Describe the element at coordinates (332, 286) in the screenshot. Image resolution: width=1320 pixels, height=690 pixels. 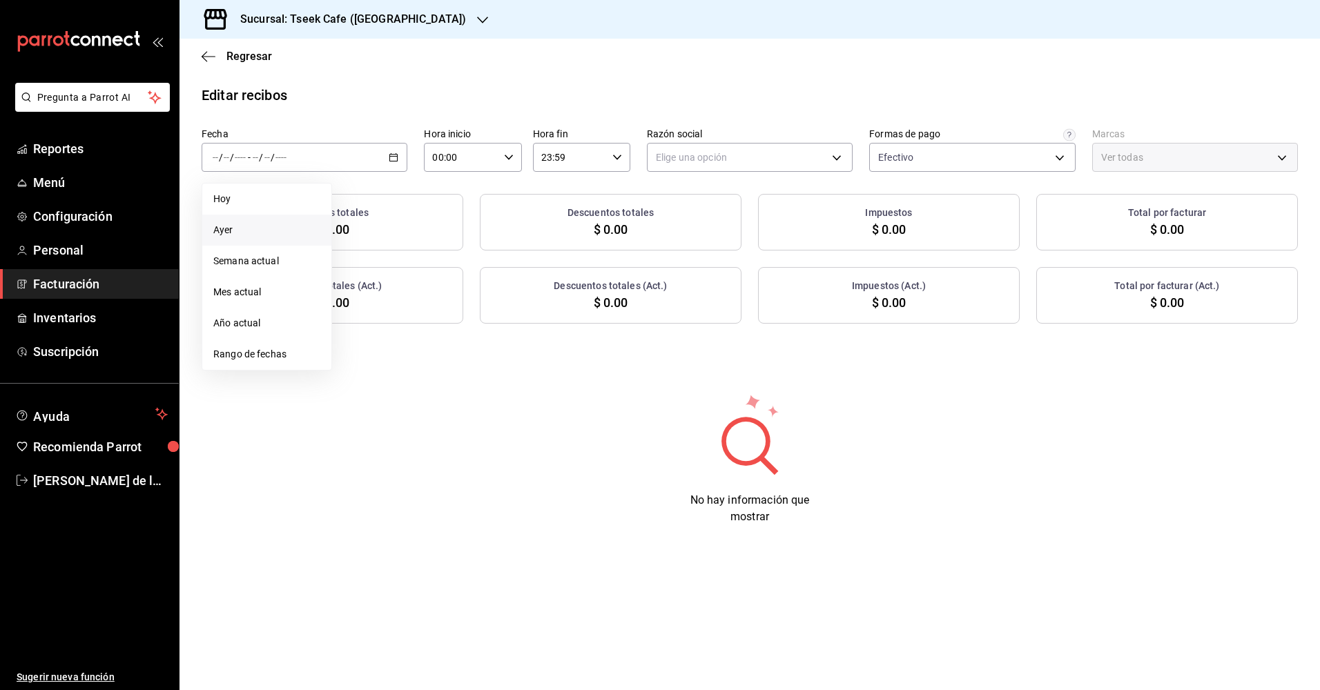
I see `h3: Ingresos totales (Act.)` at that location.